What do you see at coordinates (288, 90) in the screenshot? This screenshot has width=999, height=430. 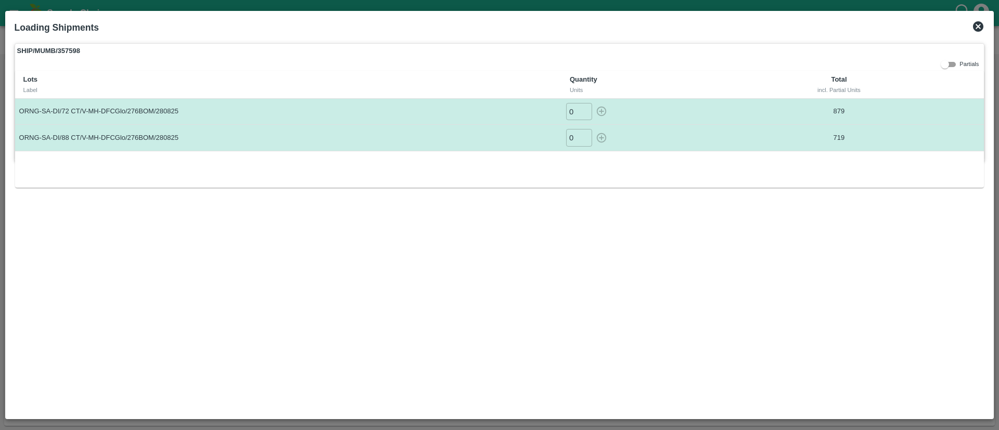 I see `div: Label` at bounding box center [288, 90].